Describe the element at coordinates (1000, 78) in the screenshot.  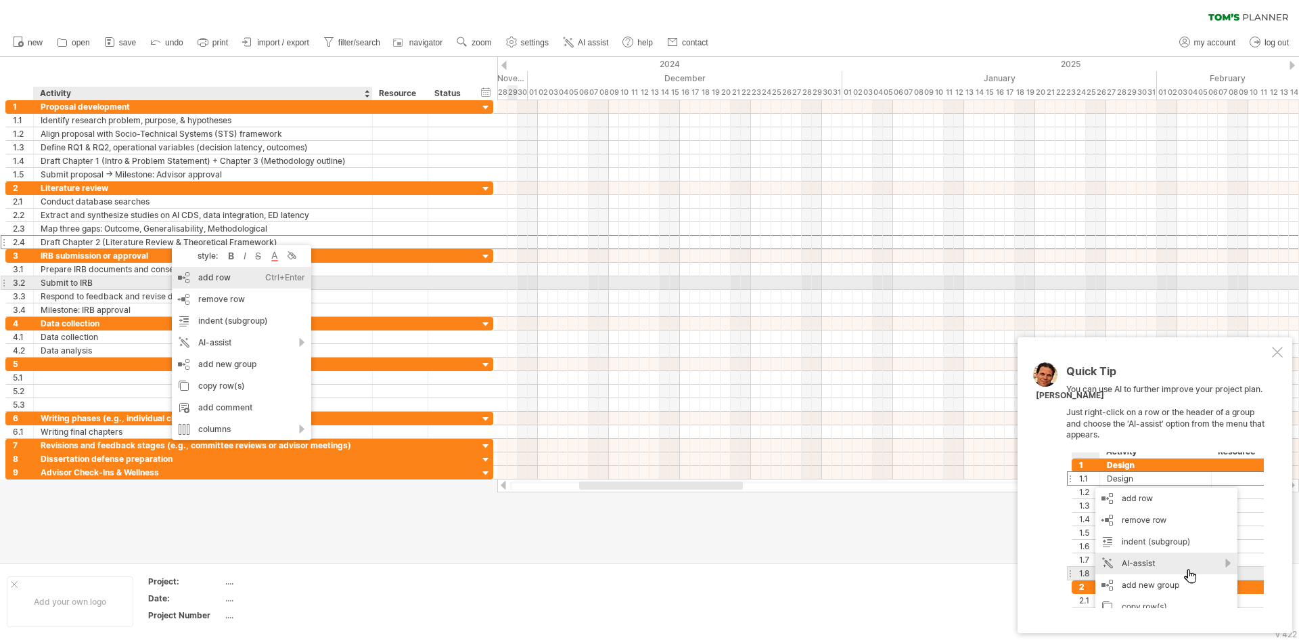
I see `div: January 2025` at that location.